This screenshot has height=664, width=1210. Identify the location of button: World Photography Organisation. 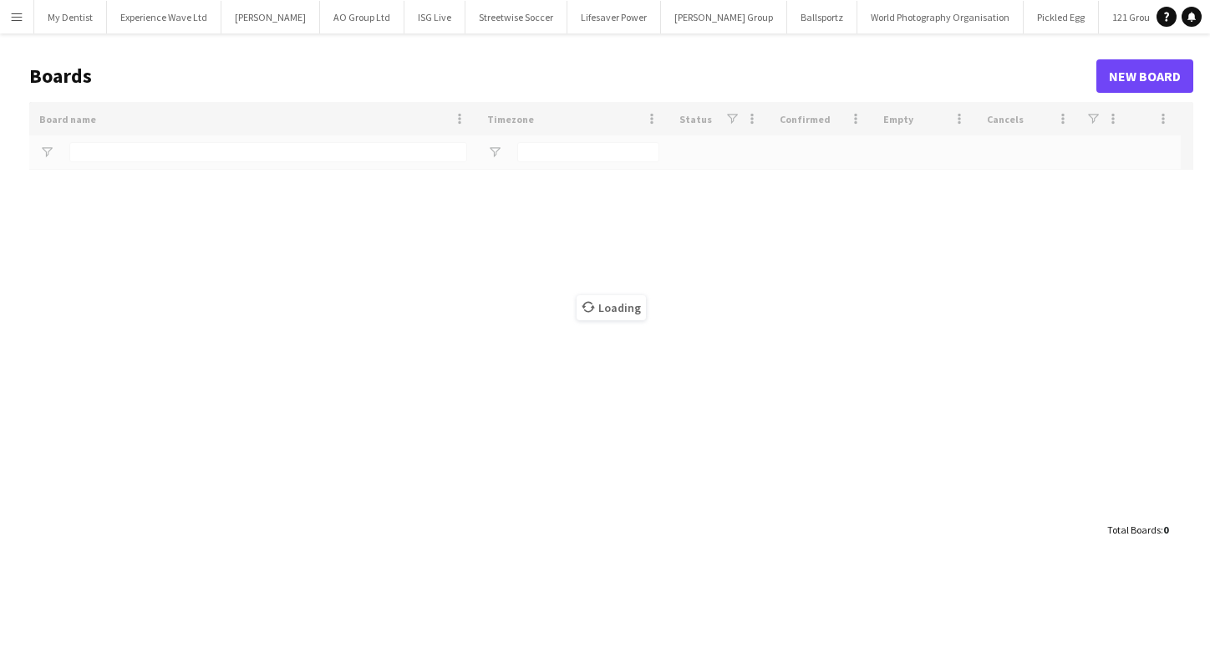
(940, 17).